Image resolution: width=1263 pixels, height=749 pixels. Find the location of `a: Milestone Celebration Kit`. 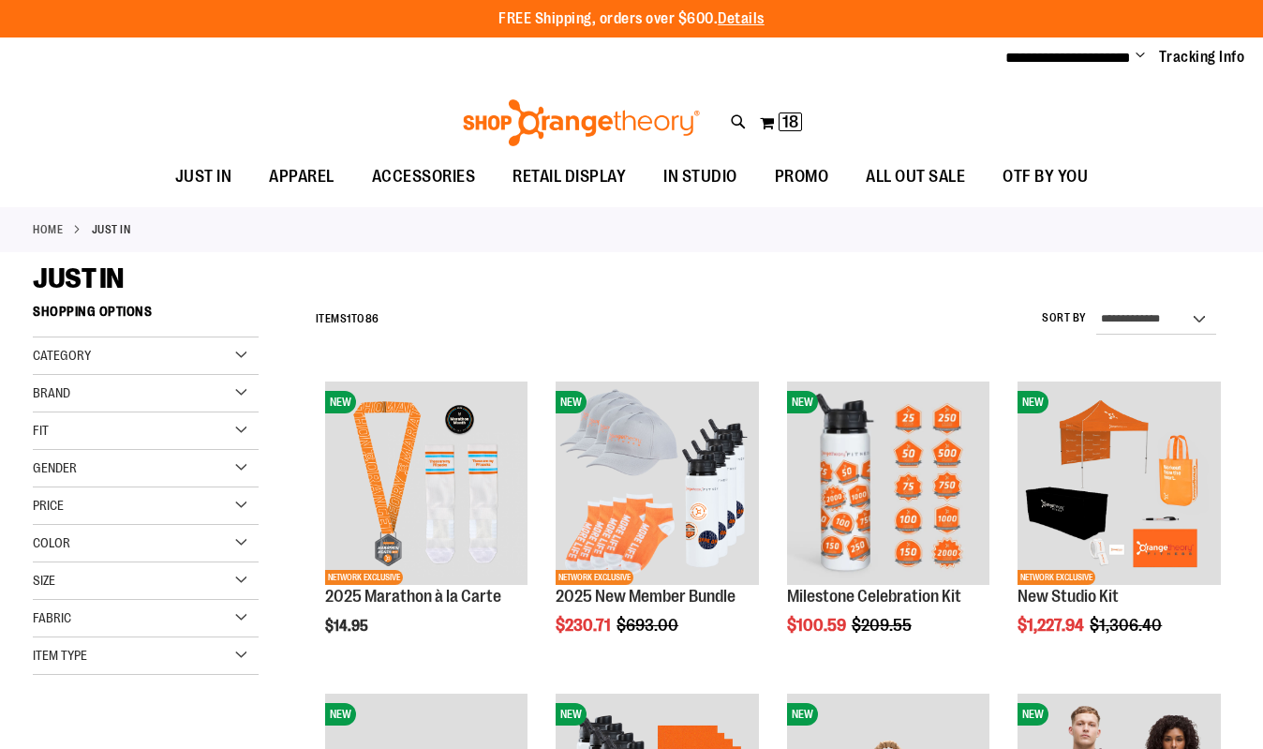

a: Milestone Celebration Kit is located at coordinates (874, 596).